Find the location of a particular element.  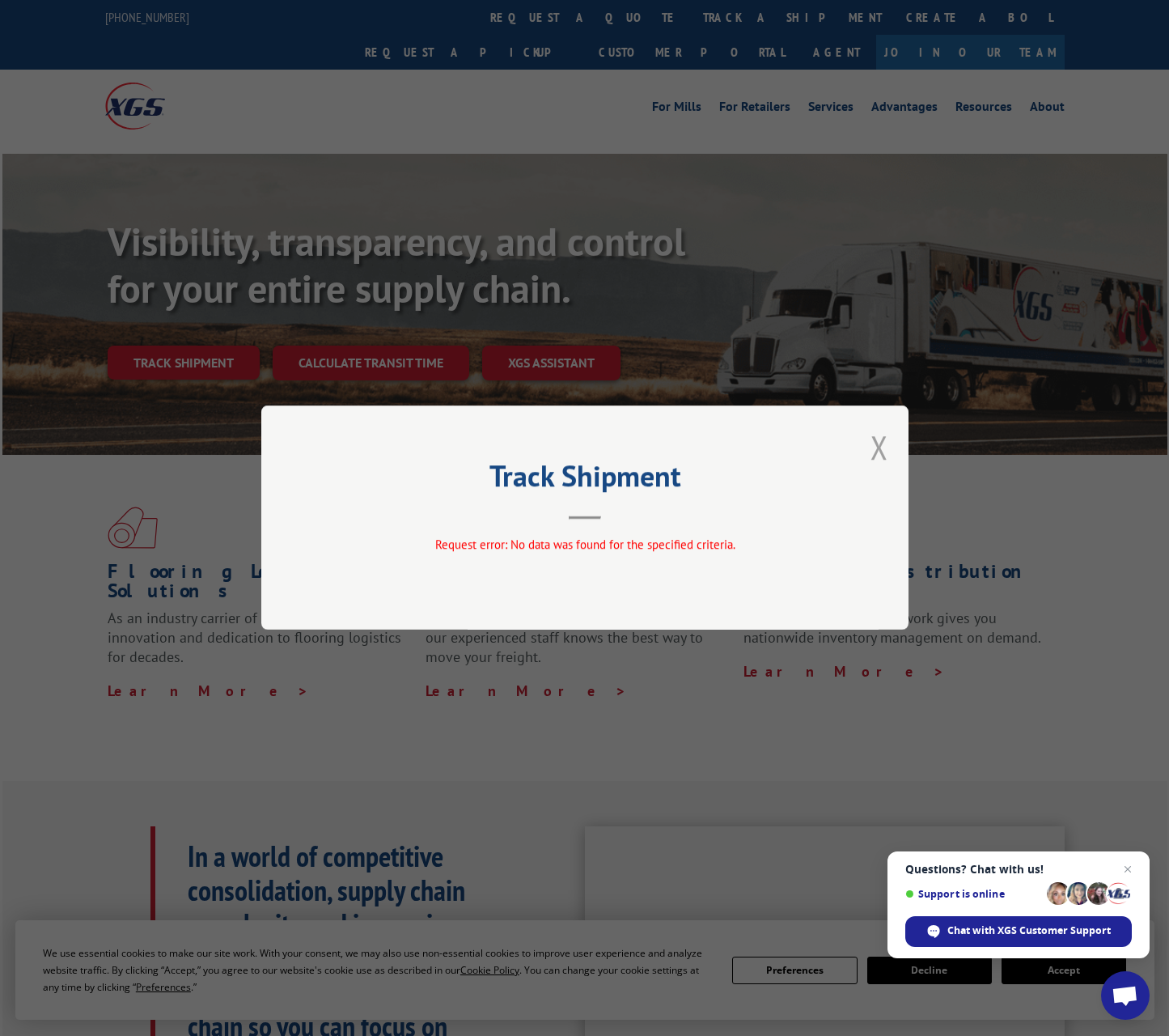

div: Chat with XGS Customer Support is located at coordinates (1018, 931).